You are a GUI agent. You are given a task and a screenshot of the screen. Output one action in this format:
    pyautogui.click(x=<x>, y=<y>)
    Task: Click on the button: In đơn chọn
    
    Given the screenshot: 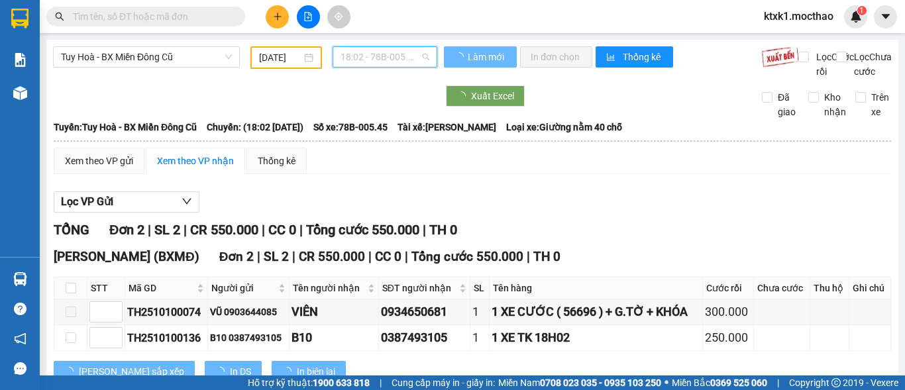 What is the action you would take?
    pyautogui.click(x=556, y=57)
    